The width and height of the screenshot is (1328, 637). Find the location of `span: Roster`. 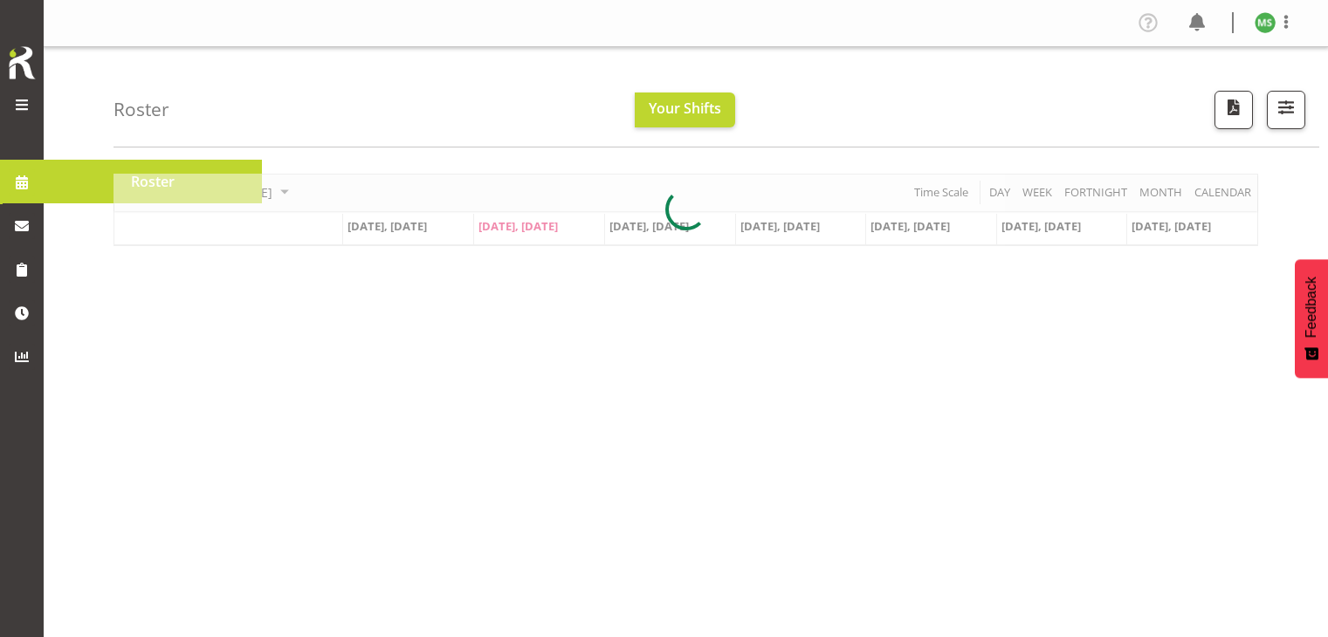

span: Roster is located at coordinates (153, 182).